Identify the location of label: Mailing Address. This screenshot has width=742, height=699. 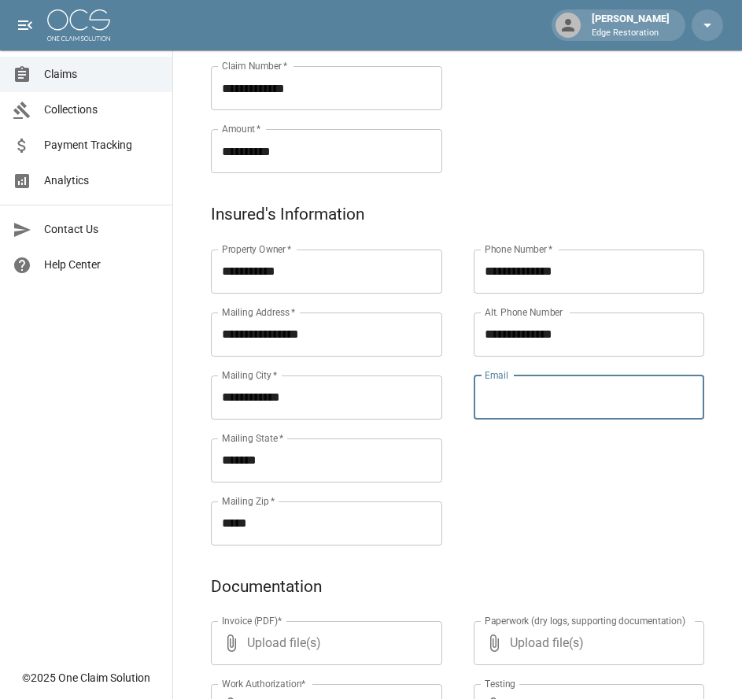
(258, 312).